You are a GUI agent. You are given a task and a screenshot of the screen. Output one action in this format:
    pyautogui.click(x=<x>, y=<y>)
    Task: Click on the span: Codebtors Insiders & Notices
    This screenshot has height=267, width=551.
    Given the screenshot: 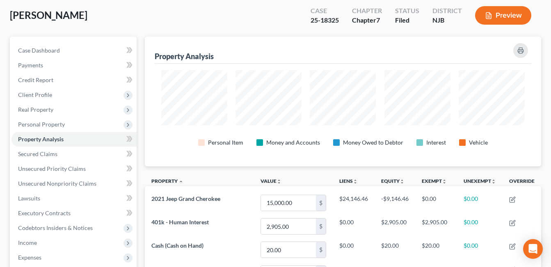 What is the action you would take?
    pyautogui.click(x=55, y=227)
    